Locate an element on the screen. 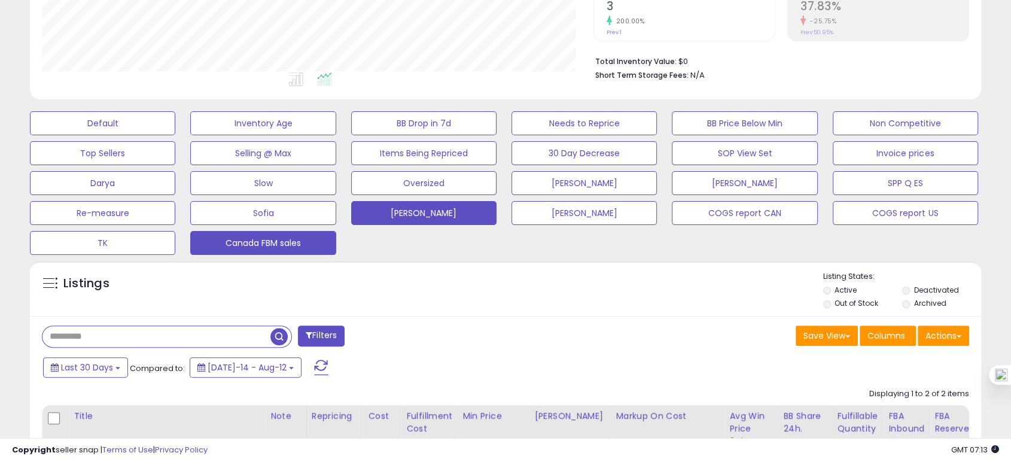 Image resolution: width=1011 pixels, height=462 pixels. div: FBA inbound Qty is located at coordinates (907, 429).